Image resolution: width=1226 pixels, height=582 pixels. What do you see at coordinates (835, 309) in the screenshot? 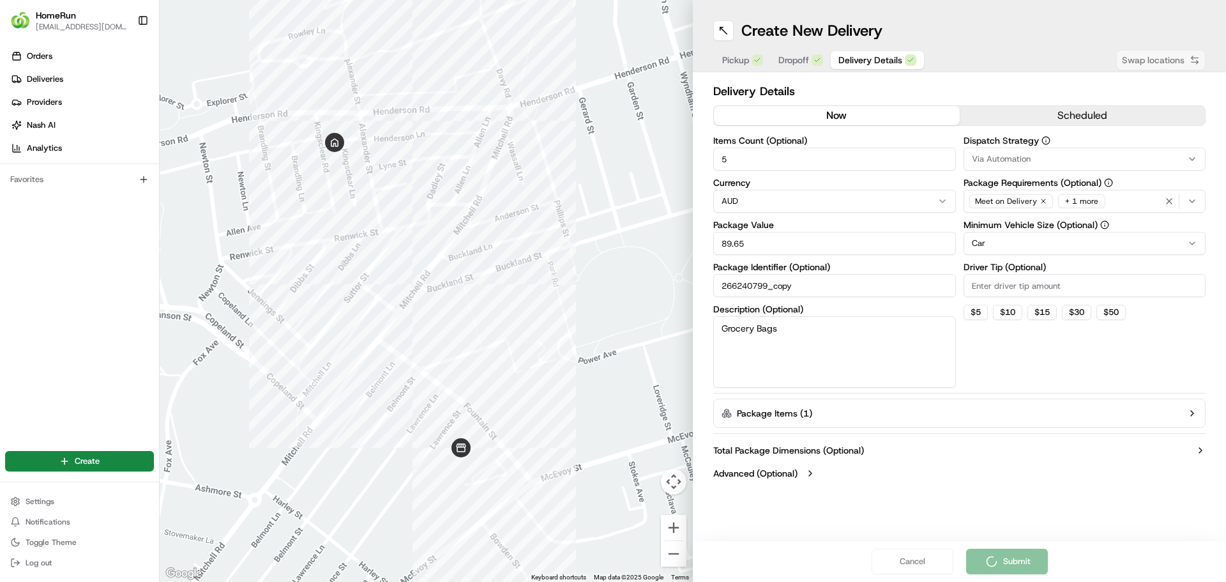
I see `label: Description (Optional)` at bounding box center [835, 309].